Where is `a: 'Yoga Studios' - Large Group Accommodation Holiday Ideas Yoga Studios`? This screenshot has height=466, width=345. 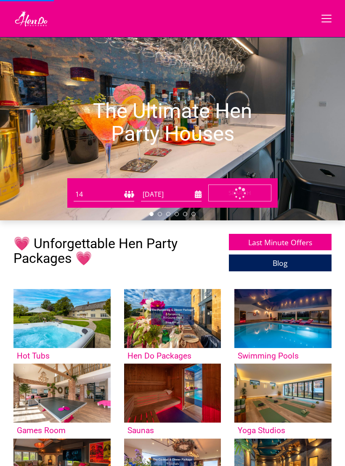 a: 'Yoga Studios' - Large Group Accommodation Holiday Ideas Yoga Studios is located at coordinates (283, 401).